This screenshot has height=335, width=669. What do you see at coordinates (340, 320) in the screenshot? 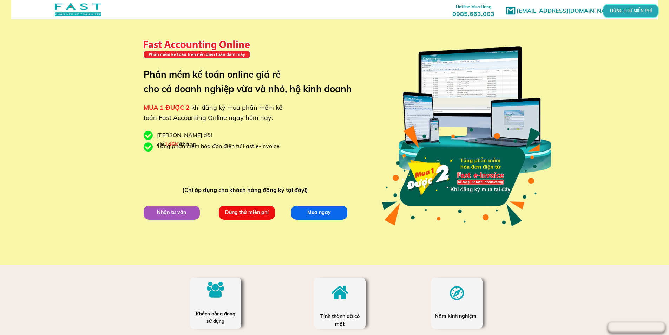
I see `div: Tỉnh thành đã có mặt` at bounding box center [340, 320].